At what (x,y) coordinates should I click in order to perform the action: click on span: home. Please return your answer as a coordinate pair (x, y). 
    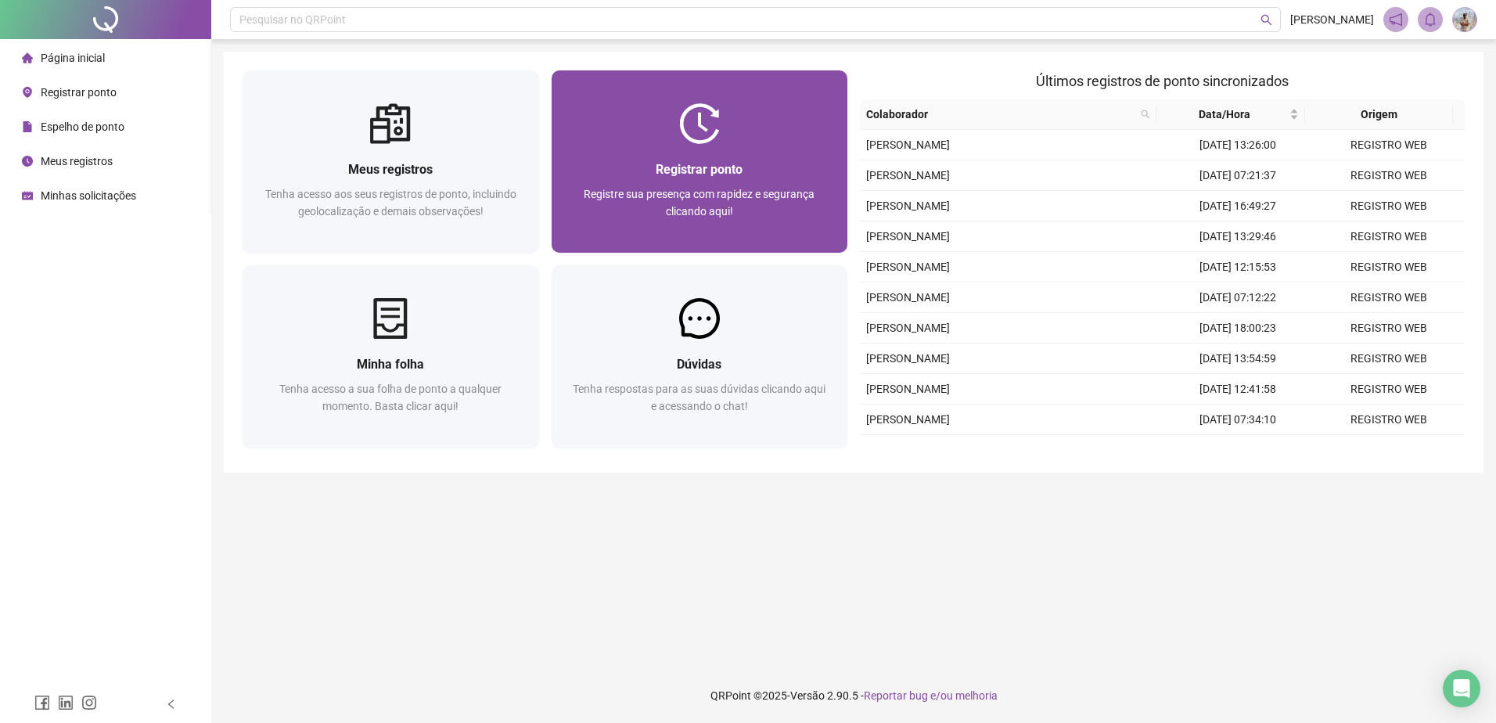
    Looking at the image, I should click on (27, 58).